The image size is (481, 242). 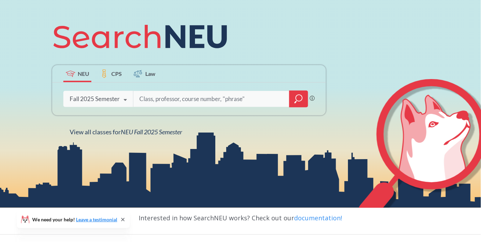 I want to click on a: documentation!, so click(x=318, y=218).